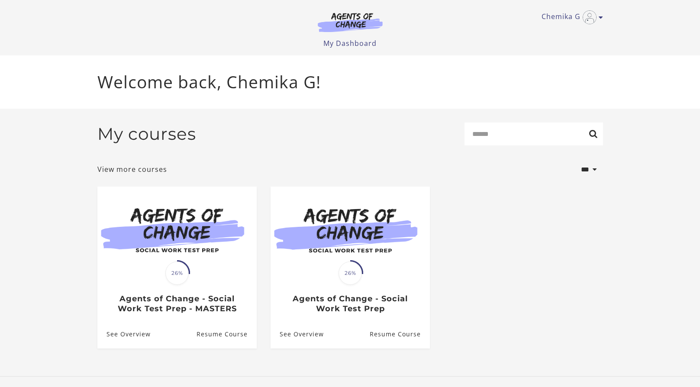 The width and height of the screenshot is (700, 387). Describe the element at coordinates (147, 134) in the screenshot. I see `h2: My courses` at that location.